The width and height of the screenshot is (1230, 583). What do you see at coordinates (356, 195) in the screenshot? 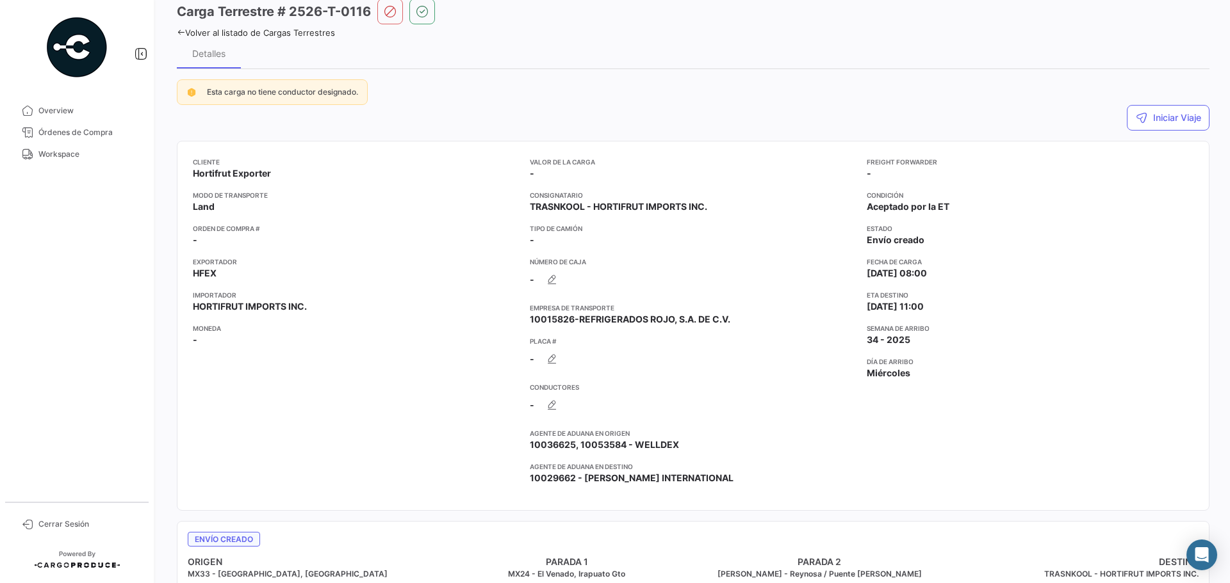
I see `app-card-info-title: Modo de Transporte` at bounding box center [356, 195].